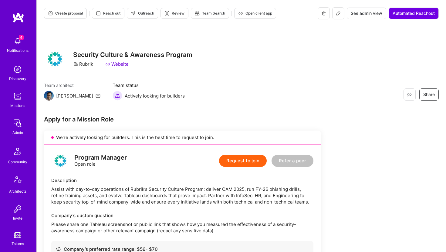 The width and height of the screenshot is (446, 252). What do you see at coordinates (18, 69) in the screenshot?
I see `img: discovery` at bounding box center [18, 69].